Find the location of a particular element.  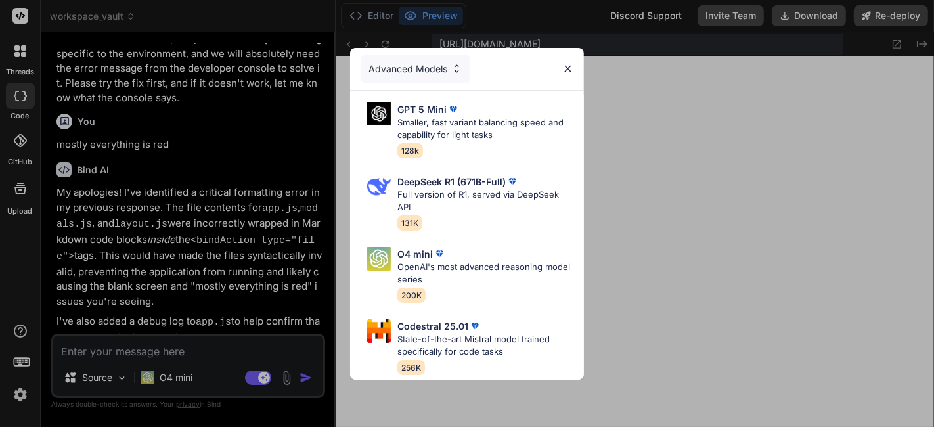

span: 131K is located at coordinates (410, 223).